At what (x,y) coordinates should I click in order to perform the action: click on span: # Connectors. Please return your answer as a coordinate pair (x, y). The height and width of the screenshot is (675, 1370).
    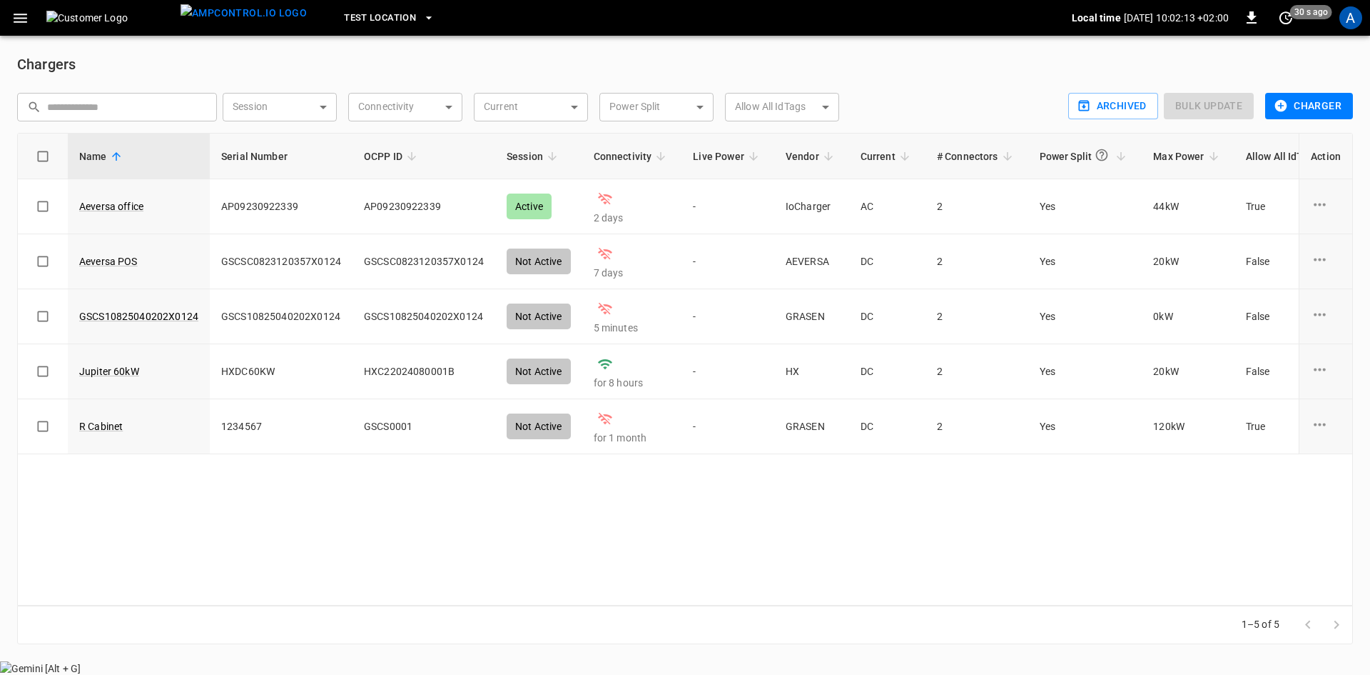
    Looking at the image, I should click on (977, 156).